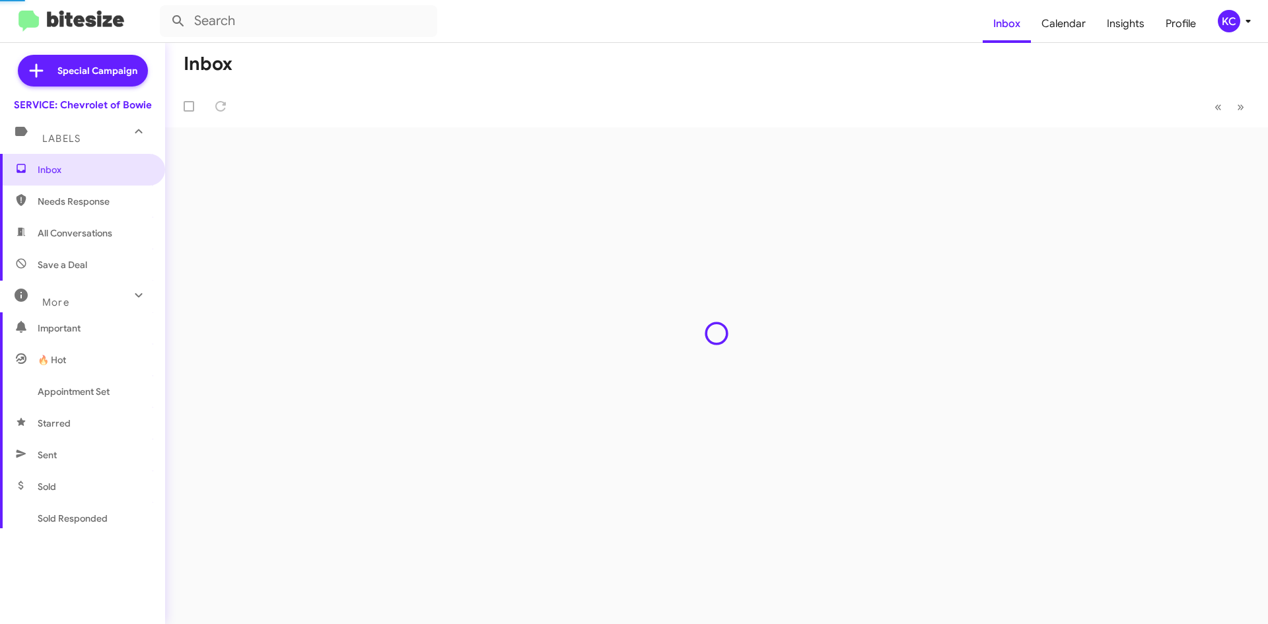 The height and width of the screenshot is (624, 1268). Describe the element at coordinates (1181, 24) in the screenshot. I see `span: Profile` at that location.